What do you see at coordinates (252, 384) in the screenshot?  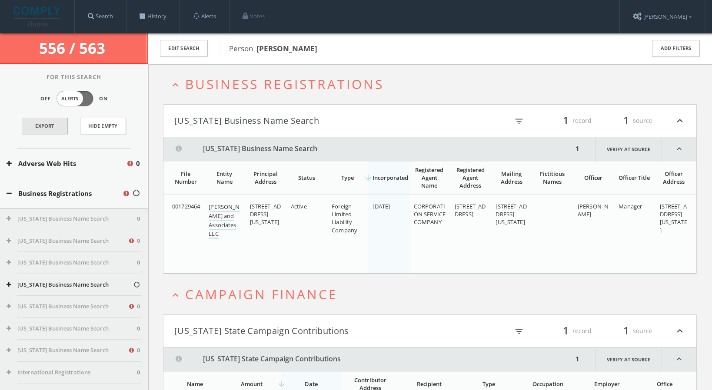 I see `div: Amount` at bounding box center [252, 384].